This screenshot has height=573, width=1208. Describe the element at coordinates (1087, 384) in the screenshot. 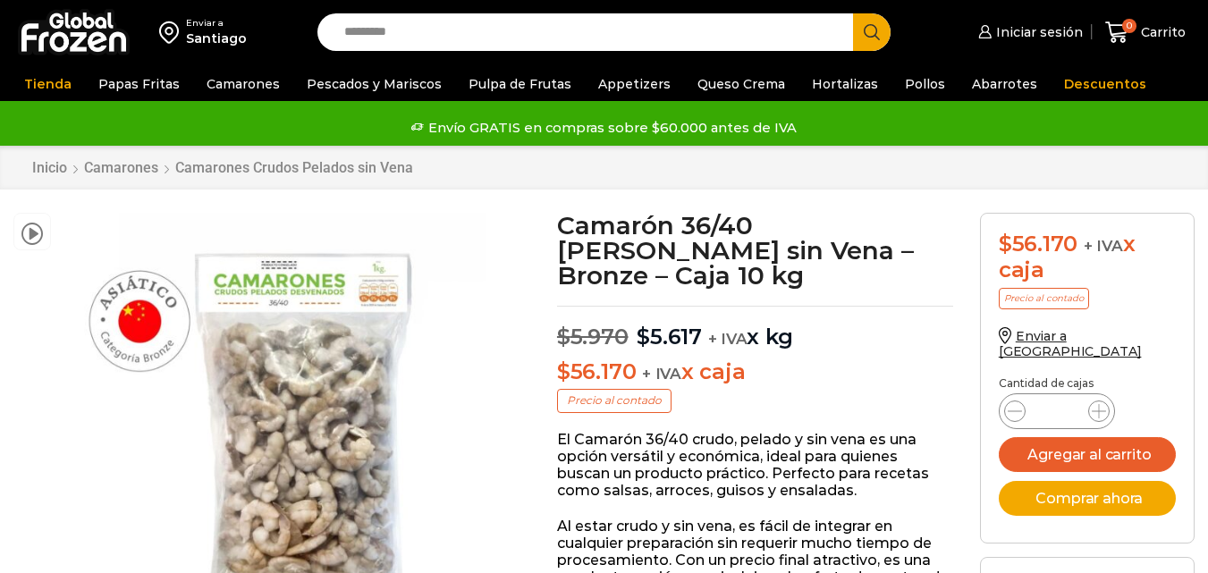

I see `p: Cantidad de cajas` at that location.